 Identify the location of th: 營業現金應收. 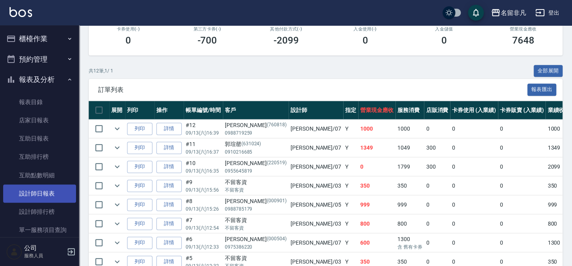
(377, 110).